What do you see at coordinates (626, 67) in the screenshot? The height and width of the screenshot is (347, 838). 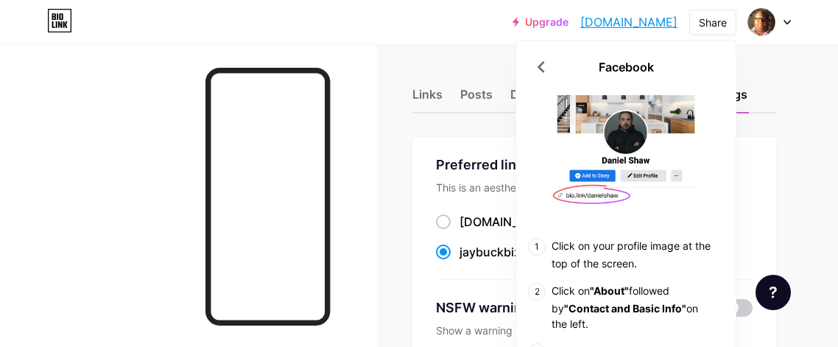 I see `div: Facebook` at bounding box center [626, 67].